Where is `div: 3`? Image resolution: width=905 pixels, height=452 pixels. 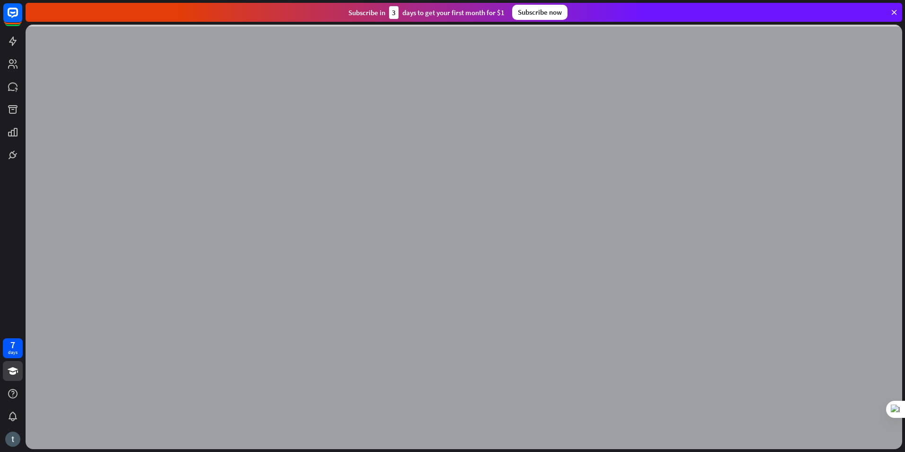 div: 3 is located at coordinates (394, 12).